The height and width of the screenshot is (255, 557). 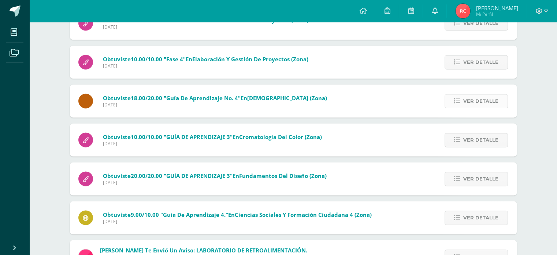 What do you see at coordinates (147, 175) in the screenshot?
I see `span: 20.00/20.00` at bounding box center [147, 175].